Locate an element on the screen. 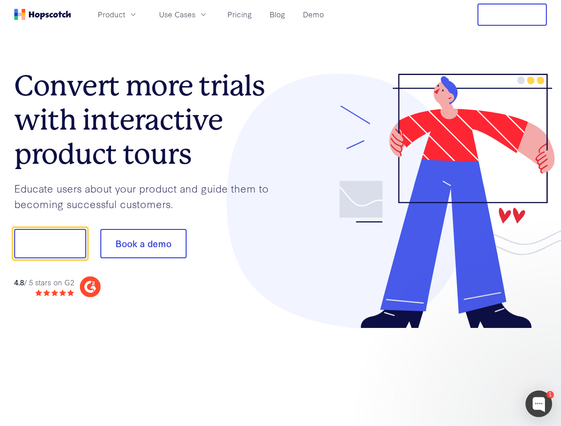  a: Demo is located at coordinates (313, 14).